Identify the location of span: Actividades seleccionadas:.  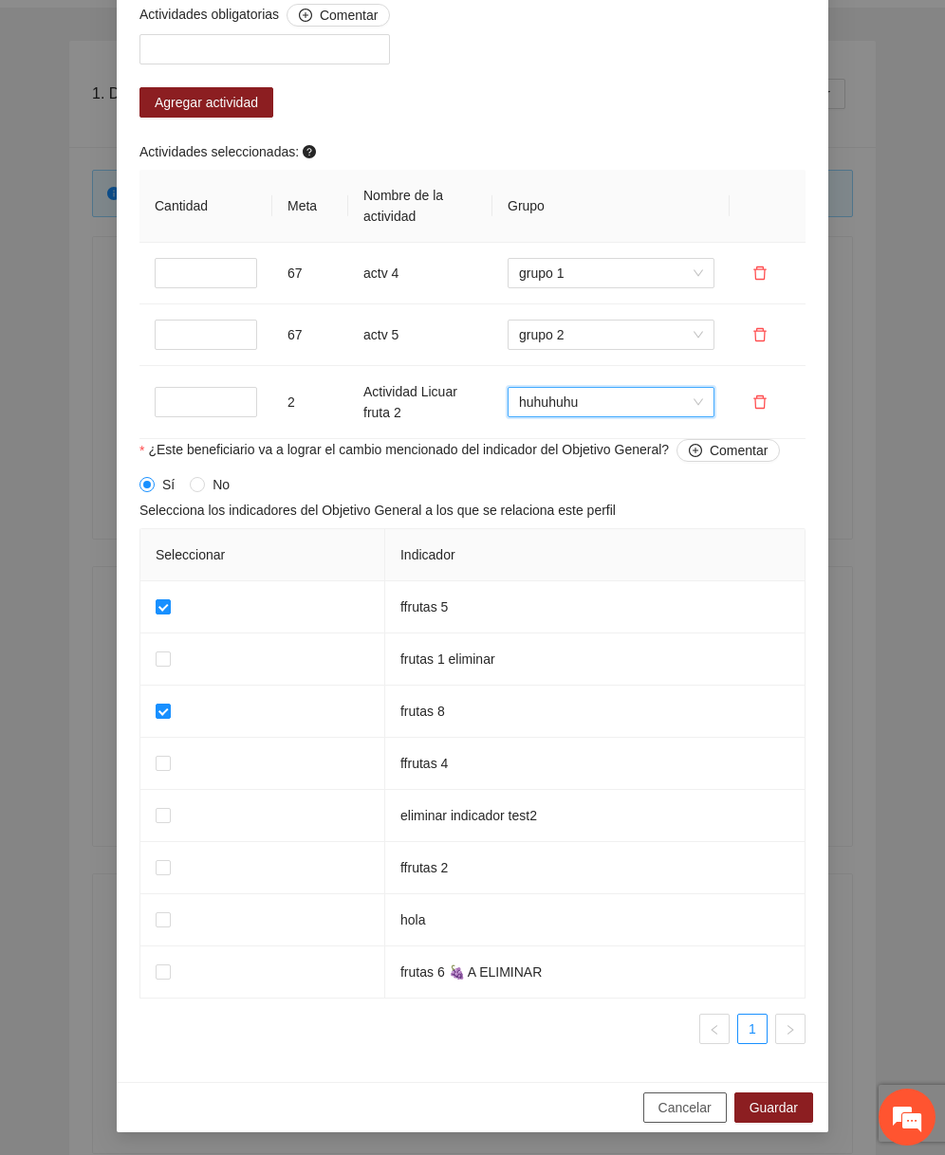
(230, 152).